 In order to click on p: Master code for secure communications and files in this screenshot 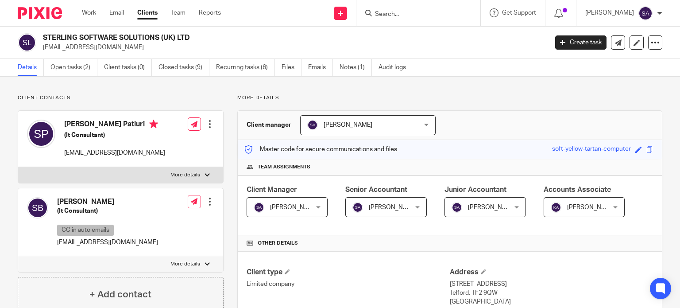, I will do `click(320, 149)`.